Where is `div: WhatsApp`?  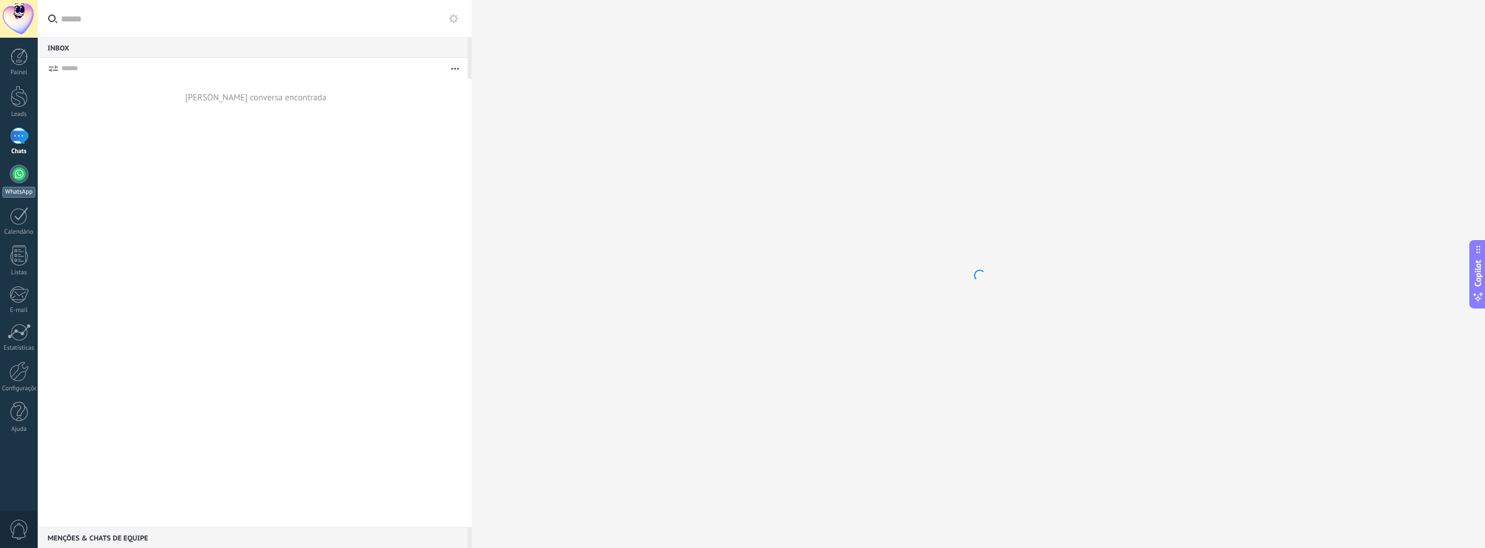 div: WhatsApp is located at coordinates (19, 192).